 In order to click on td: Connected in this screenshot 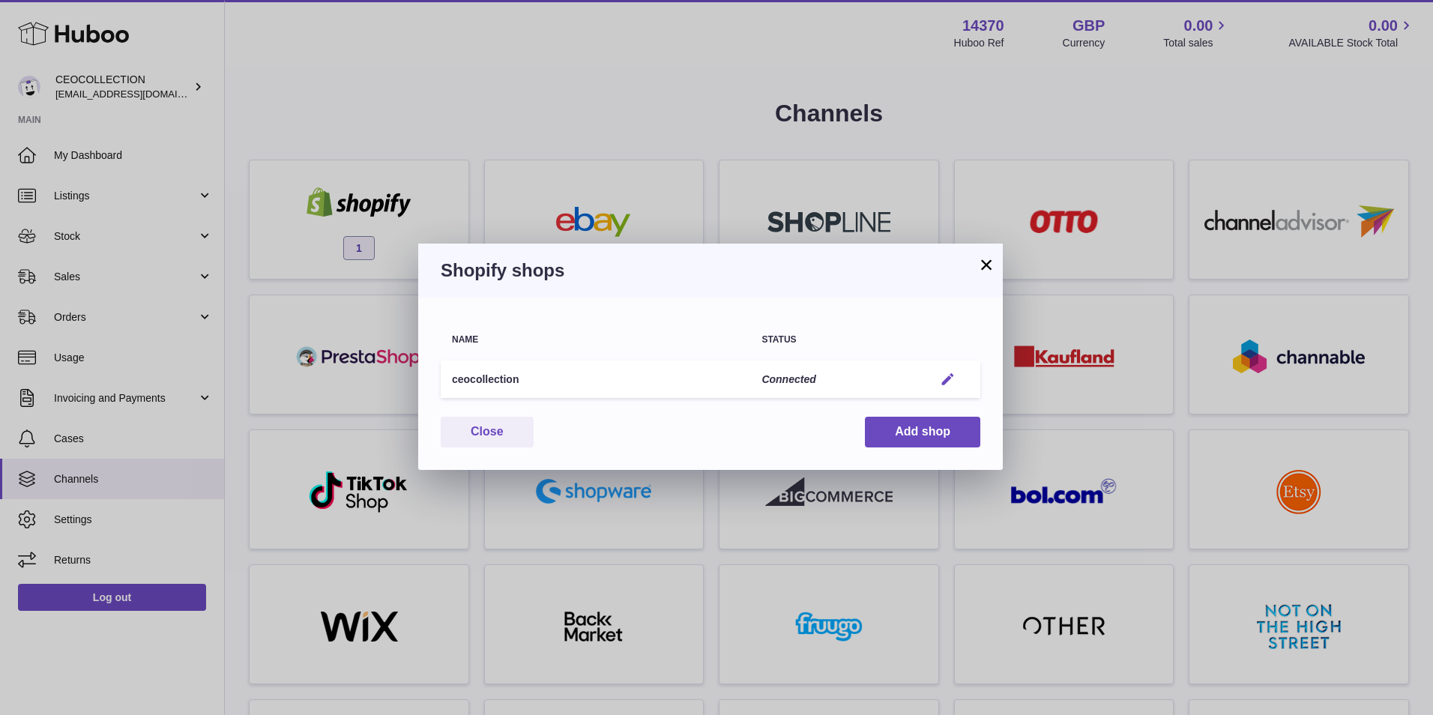, I will do `click(836, 379)`.